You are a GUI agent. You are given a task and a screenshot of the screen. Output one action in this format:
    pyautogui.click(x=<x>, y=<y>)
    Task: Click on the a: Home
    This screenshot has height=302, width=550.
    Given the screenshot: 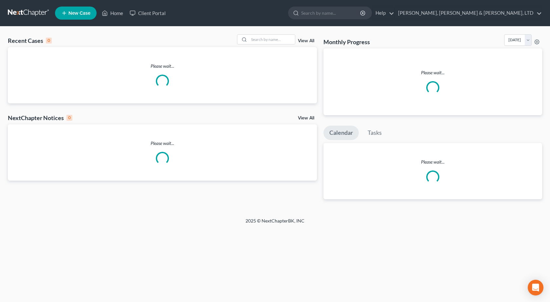 What is the action you would take?
    pyautogui.click(x=112, y=13)
    